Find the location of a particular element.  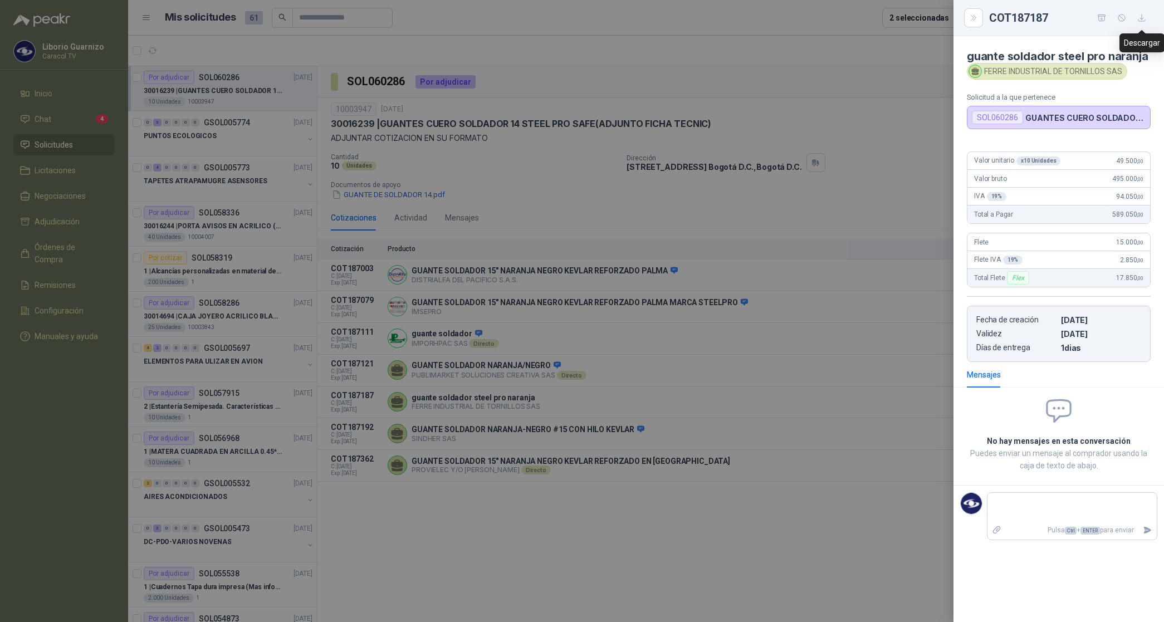

div: Flex is located at coordinates (1017, 278).